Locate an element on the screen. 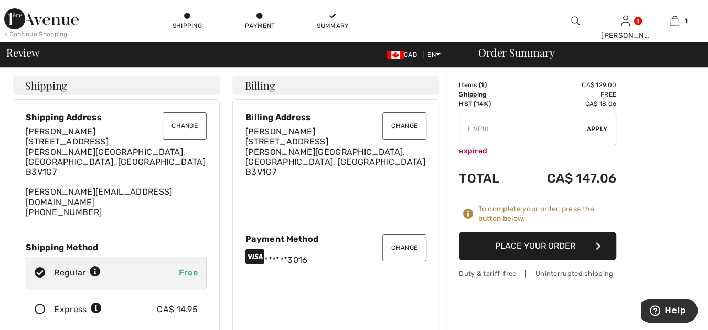 The height and width of the screenshot is (330, 708). img: 1ère Avenue is located at coordinates (41, 19).